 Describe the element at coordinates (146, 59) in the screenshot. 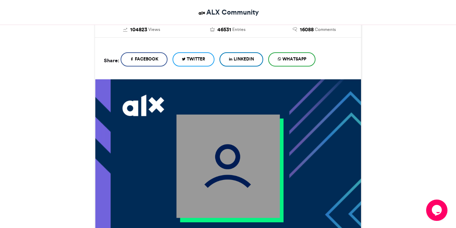

I see `span: Facebook` at that location.